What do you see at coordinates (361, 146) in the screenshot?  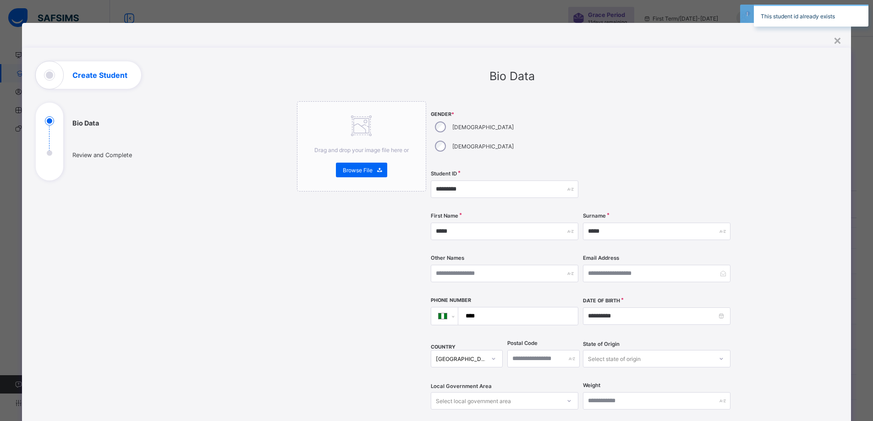 I see `div: Drag and drop your image file here orBrowse File` at bounding box center [361, 146].